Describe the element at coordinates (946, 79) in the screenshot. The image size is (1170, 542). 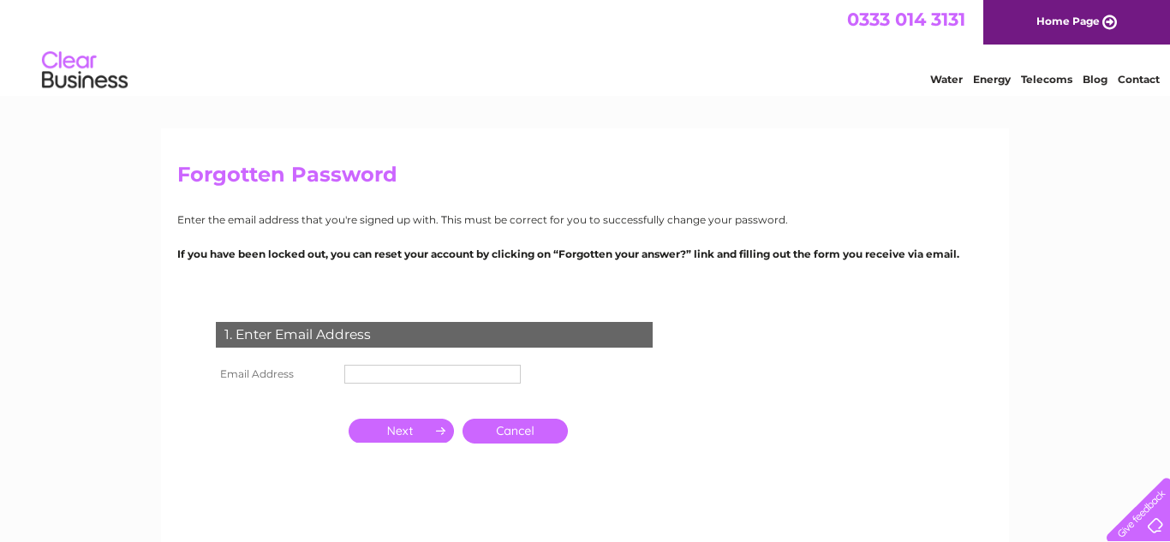
I see `a: Water` at that location.